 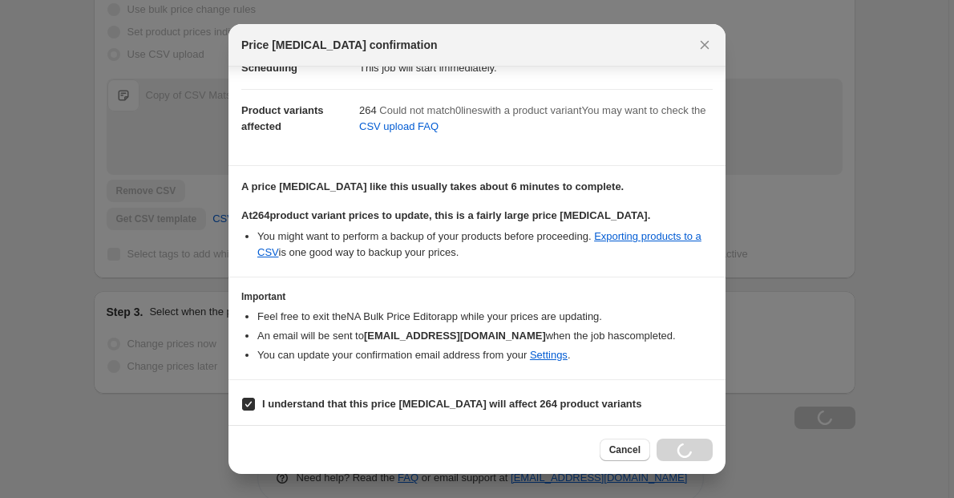 What do you see at coordinates (625, 450) in the screenshot?
I see `button: Cancel` at bounding box center [625, 450].